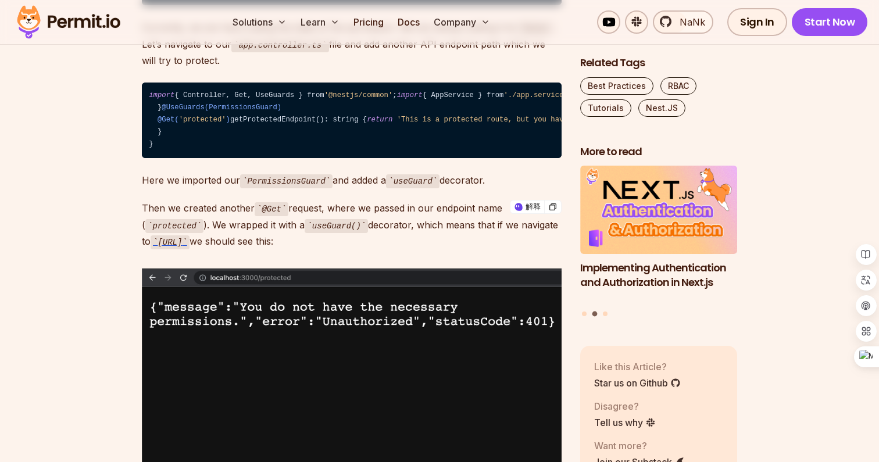 Image resolution: width=879 pixels, height=462 pixels. I want to click on a: Implementing Authentication and Authorization in Next.jsImplementing Authentication and Authoriza..., so click(659, 236).